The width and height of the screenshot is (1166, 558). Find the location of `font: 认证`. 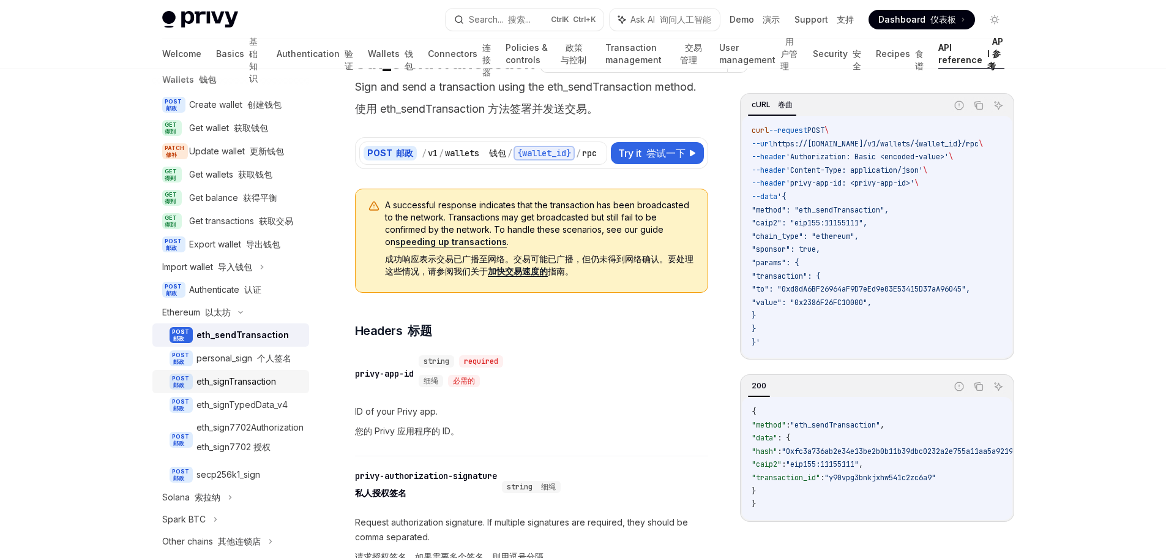

font: 认证 is located at coordinates (253, 289).